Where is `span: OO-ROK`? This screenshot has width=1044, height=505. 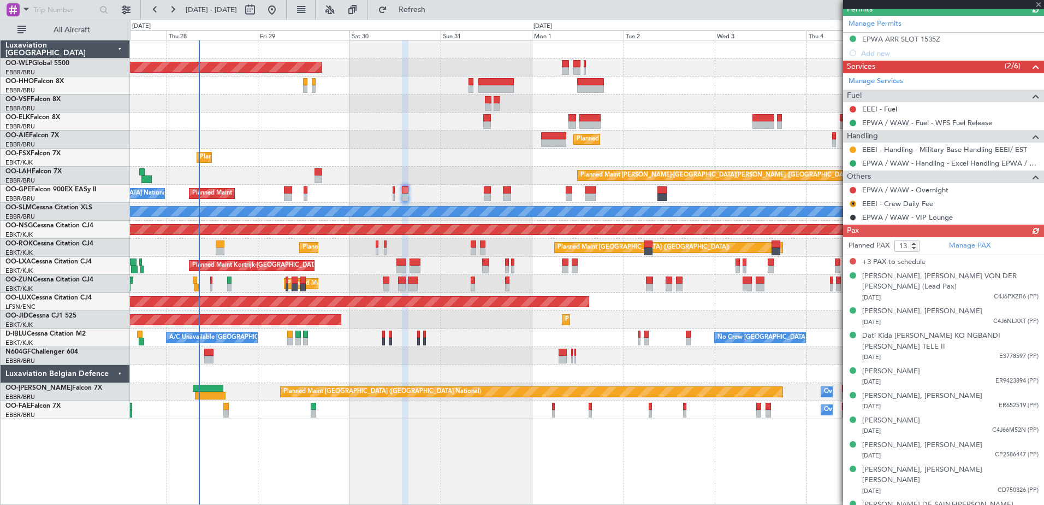
span: OO-ROK is located at coordinates (19, 244).